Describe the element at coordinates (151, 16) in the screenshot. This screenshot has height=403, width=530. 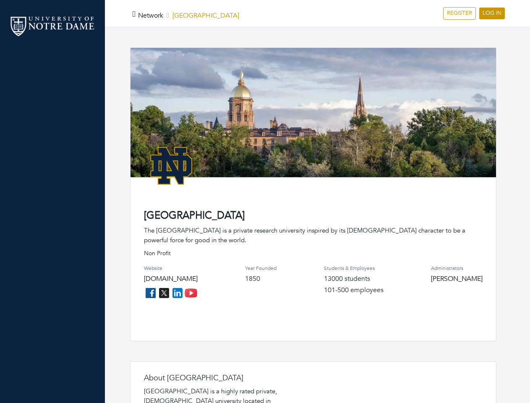
I see `a: Network` at that location.